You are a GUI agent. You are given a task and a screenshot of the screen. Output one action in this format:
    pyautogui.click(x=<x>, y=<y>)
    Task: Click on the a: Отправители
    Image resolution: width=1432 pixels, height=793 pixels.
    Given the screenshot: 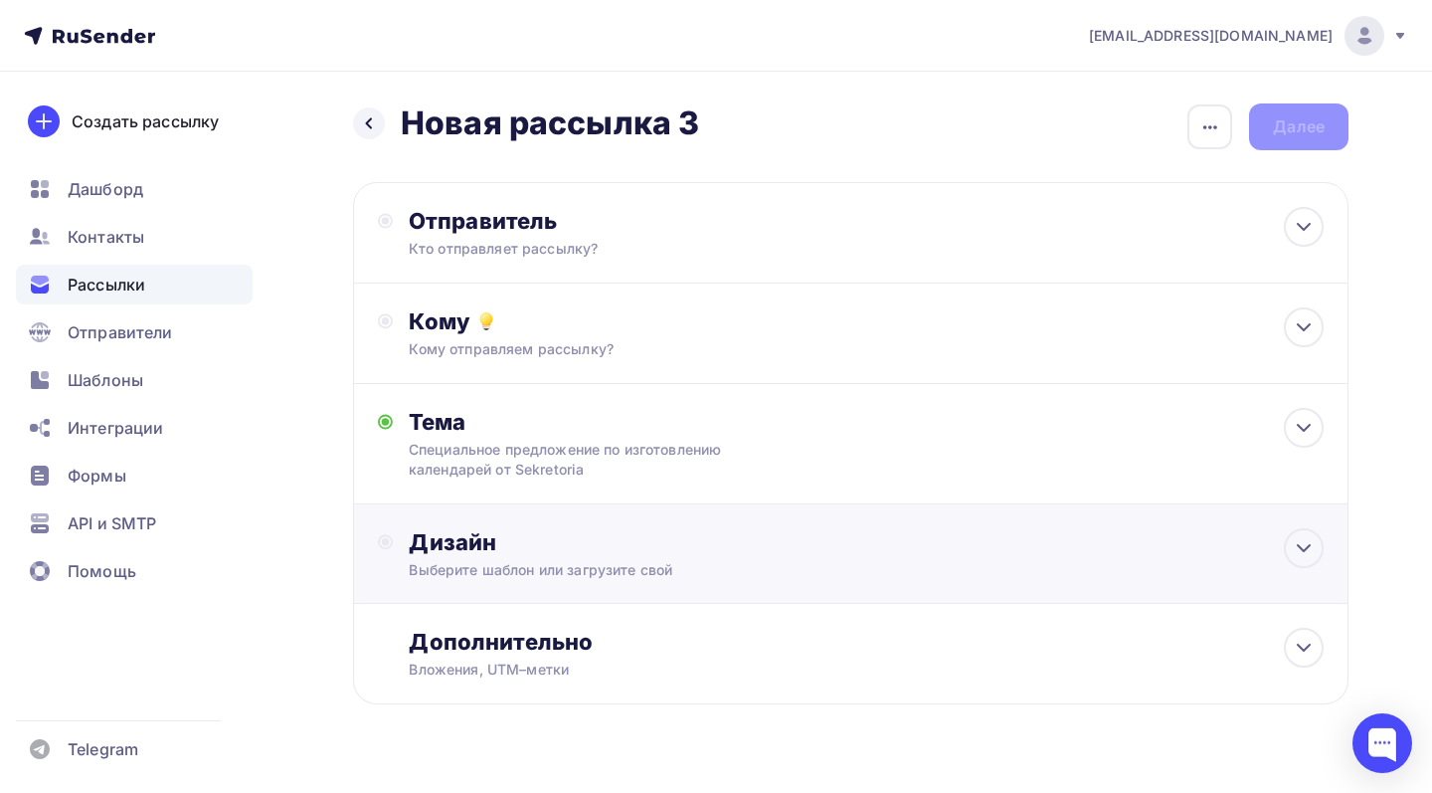 What is the action you would take?
    pyautogui.click(x=134, y=332)
    